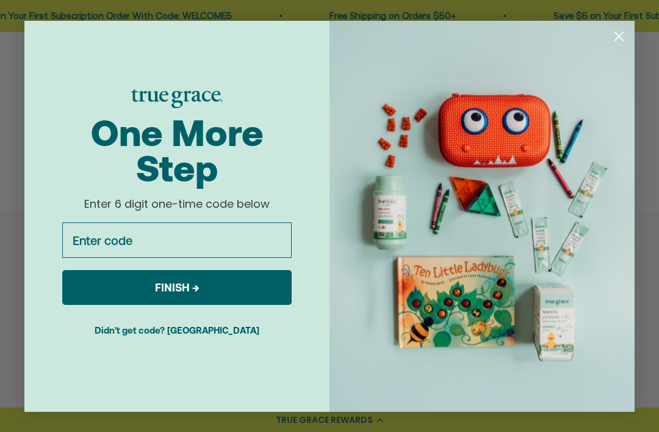  What do you see at coordinates (482, 216) in the screenshot?
I see `img: 434b2455-bb6d-4450-8e89-62a77131050a.jpeg` at bounding box center [482, 216].